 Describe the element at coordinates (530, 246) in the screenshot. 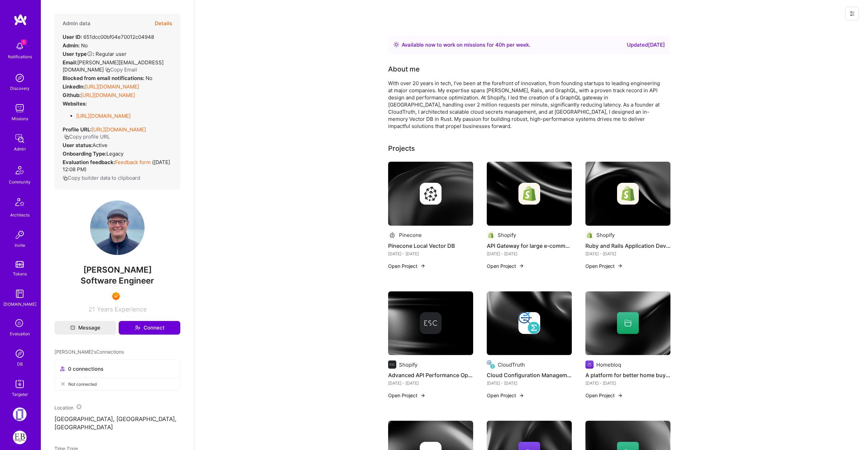

I see `h4: API Gateway for large e-commerce platform` at that location.